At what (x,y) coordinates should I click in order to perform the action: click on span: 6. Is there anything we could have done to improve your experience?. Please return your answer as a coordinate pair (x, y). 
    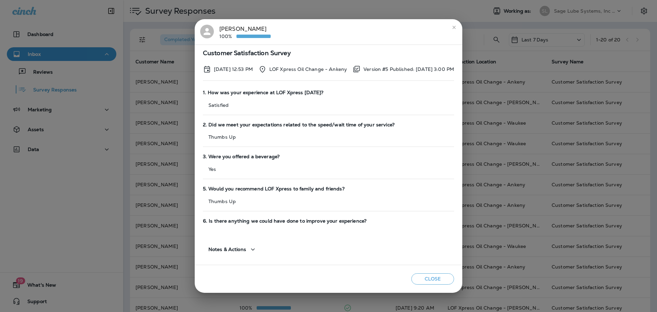
    Looking at the image, I should click on (329, 221).